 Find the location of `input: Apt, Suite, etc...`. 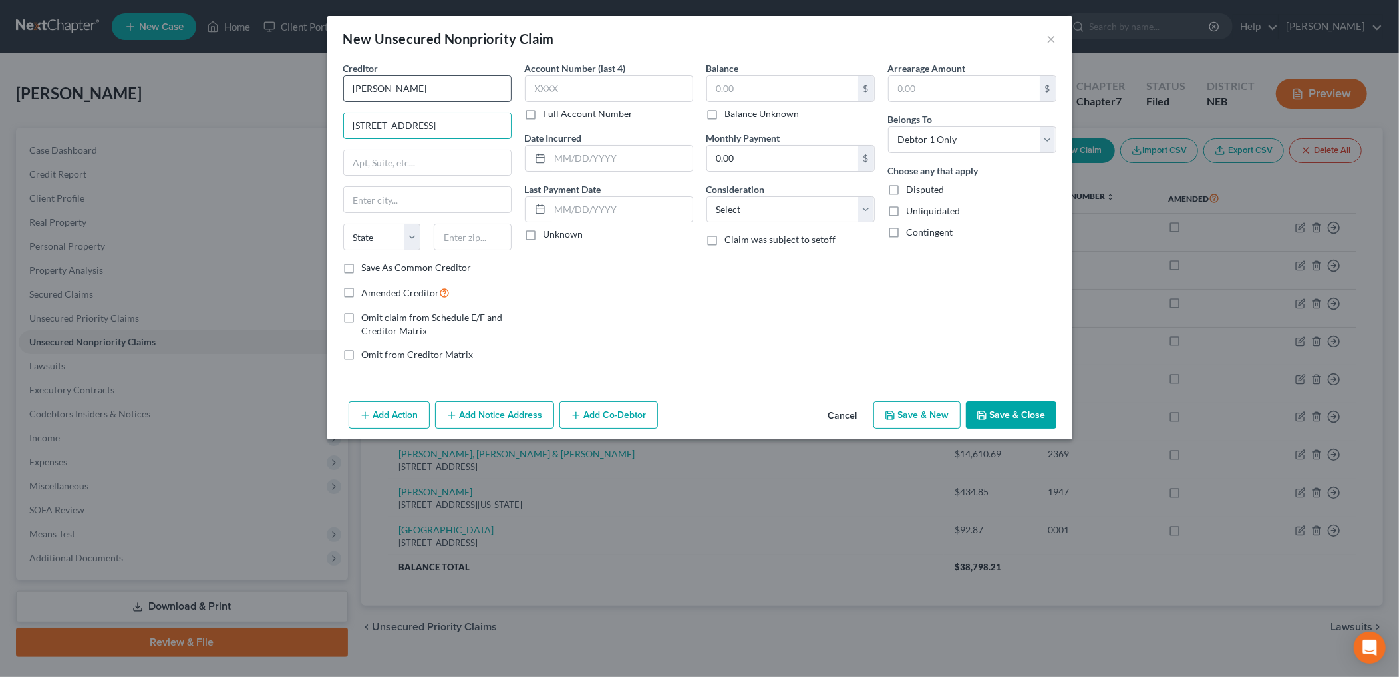

input: Apt, Suite, etc... is located at coordinates (427, 163).